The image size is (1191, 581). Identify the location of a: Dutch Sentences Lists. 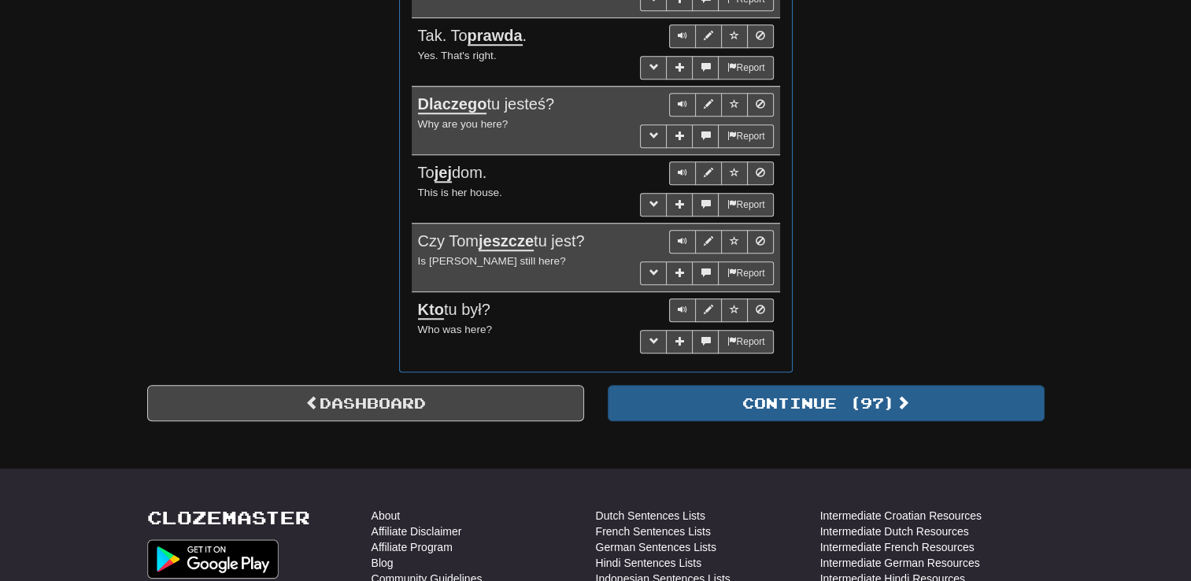
(650, 516).